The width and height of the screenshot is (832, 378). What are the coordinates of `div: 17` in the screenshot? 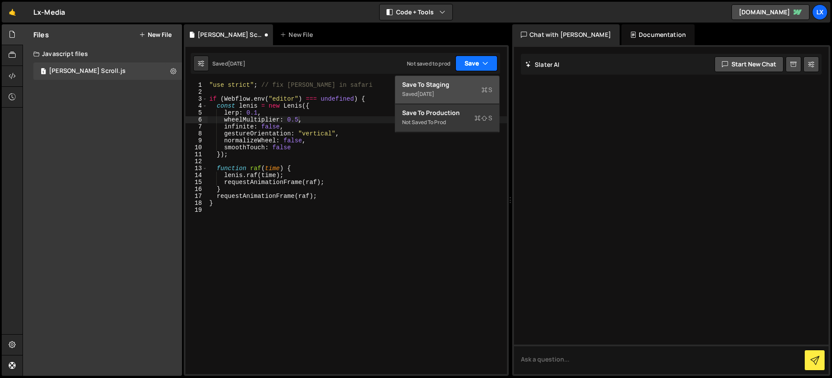 It's located at (196, 196).